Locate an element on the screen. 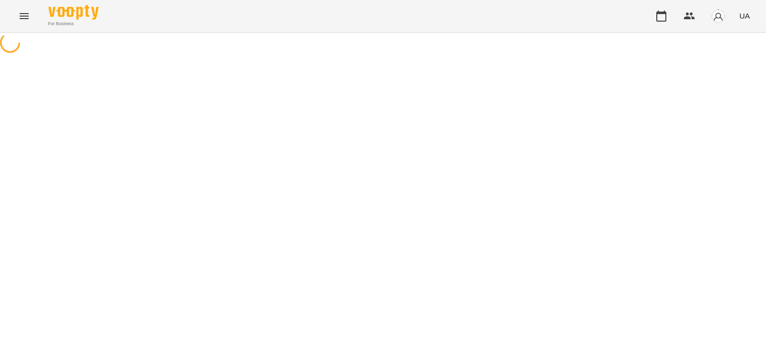  button: UA is located at coordinates (744, 16).